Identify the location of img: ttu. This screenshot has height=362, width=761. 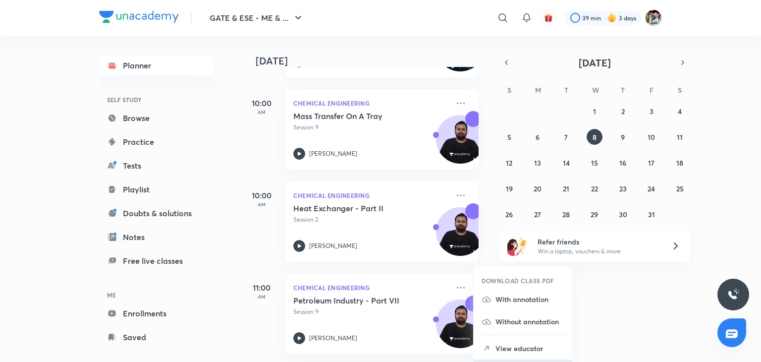
(733, 294).